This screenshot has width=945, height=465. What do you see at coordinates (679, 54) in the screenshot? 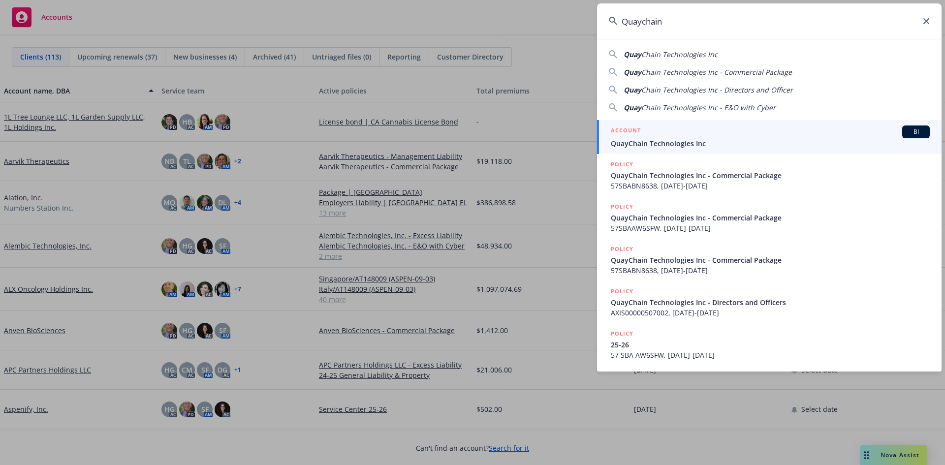
I see `span: Chain Technologies Inc` at bounding box center [679, 54].